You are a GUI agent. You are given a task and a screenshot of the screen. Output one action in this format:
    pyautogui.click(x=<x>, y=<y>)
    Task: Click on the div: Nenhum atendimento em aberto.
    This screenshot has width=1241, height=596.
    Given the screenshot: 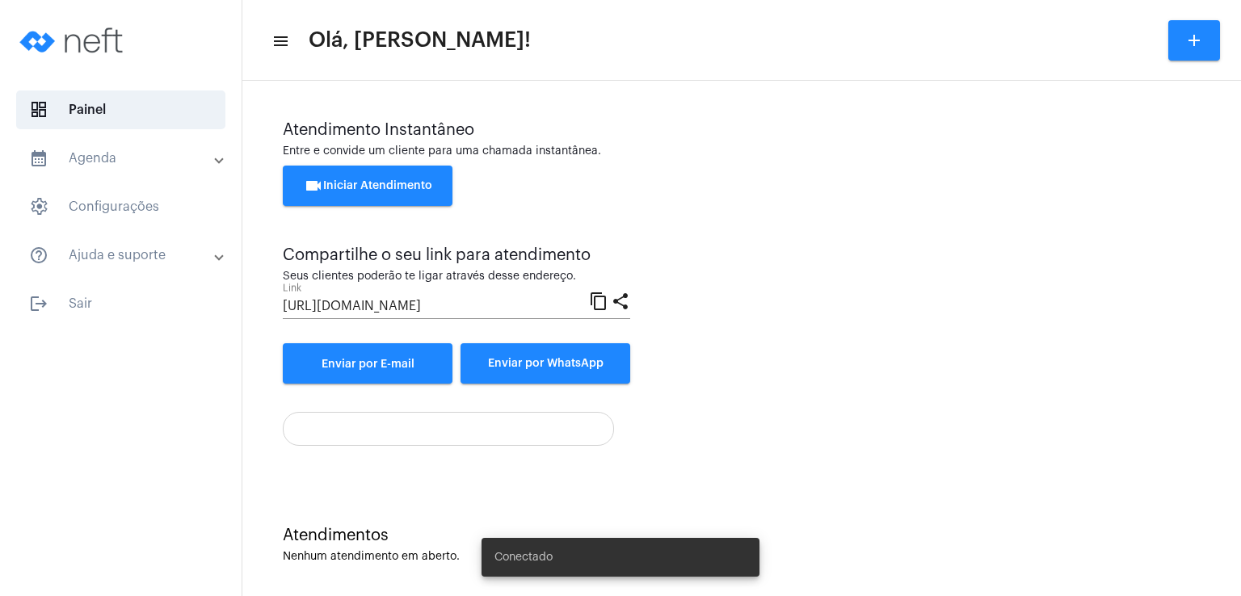 What is the action you would take?
    pyautogui.click(x=742, y=557)
    